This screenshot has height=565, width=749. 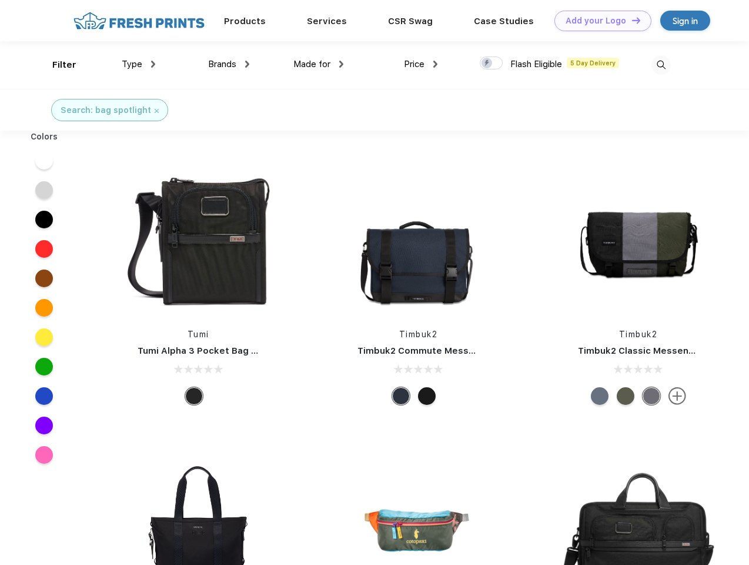 I want to click on a: Tumi, so click(x=198, y=334).